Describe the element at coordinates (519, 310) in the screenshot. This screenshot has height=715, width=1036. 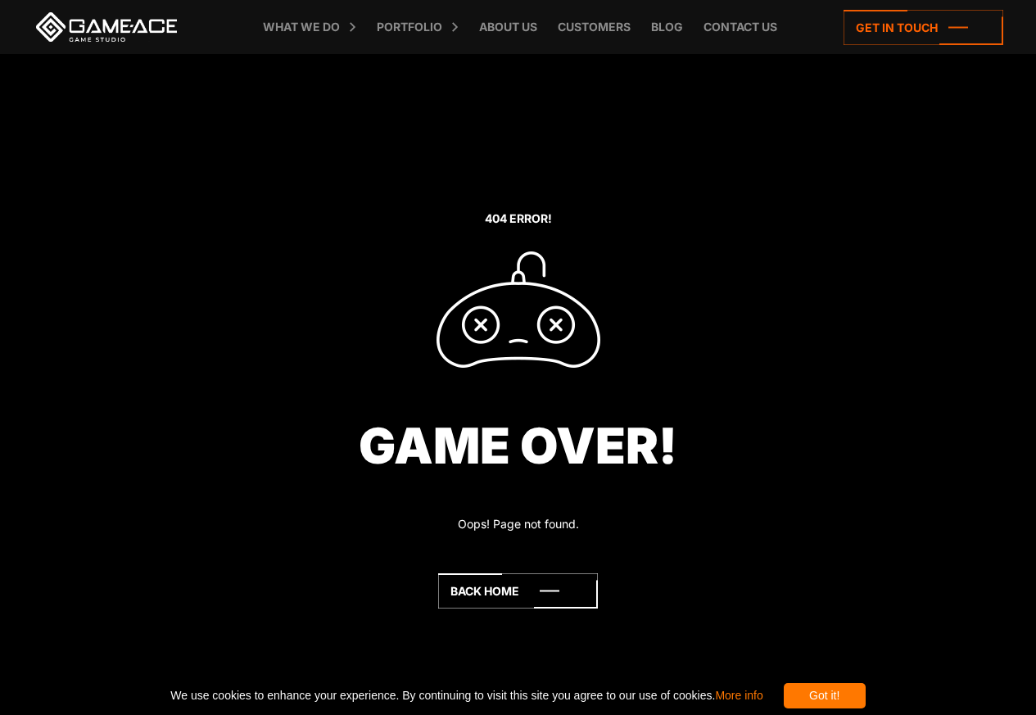
I see `img: Custom game development` at that location.